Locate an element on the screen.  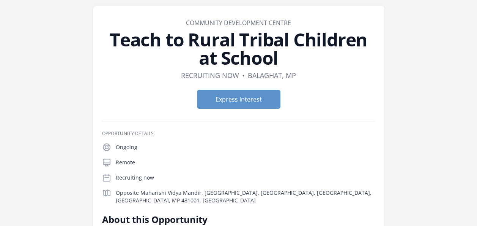
a: Community Development Centre is located at coordinates (238, 23).